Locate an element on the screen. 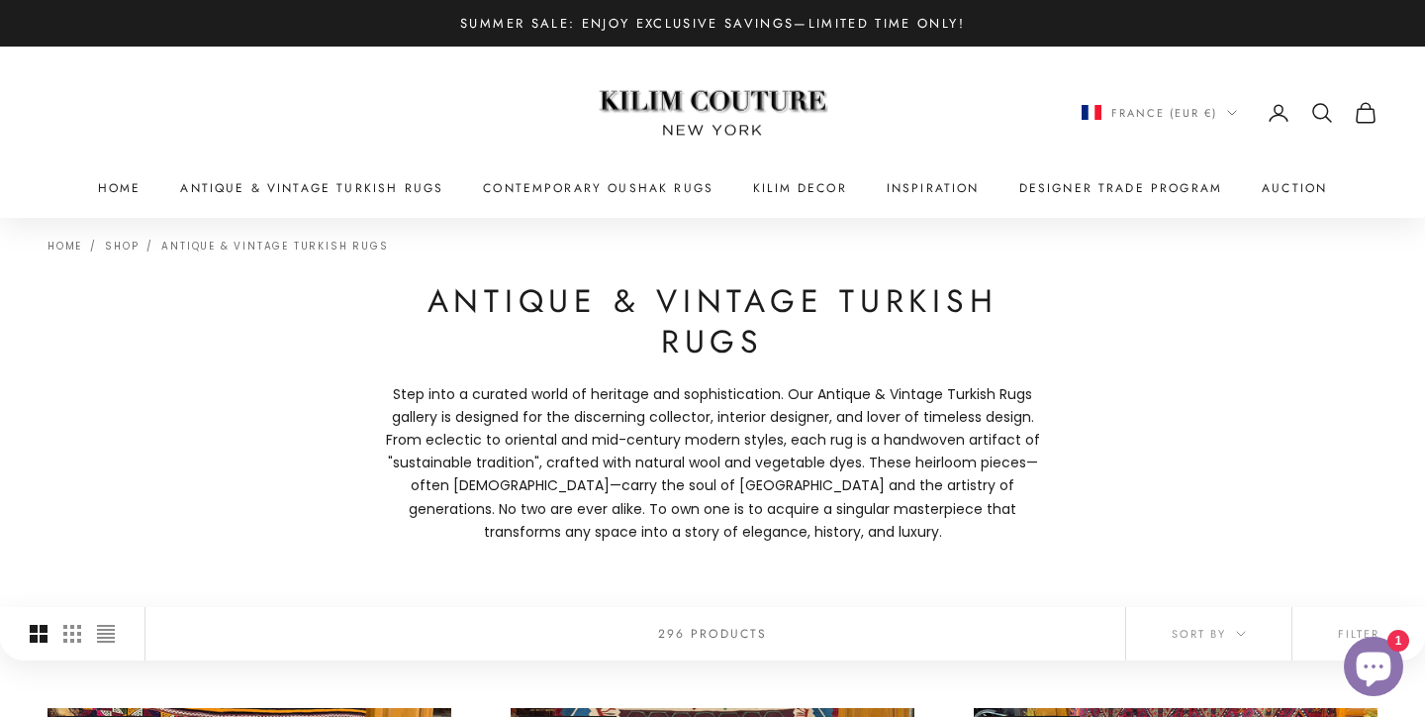 The image size is (1425, 717). a: Inspiration is located at coordinates (933, 188).